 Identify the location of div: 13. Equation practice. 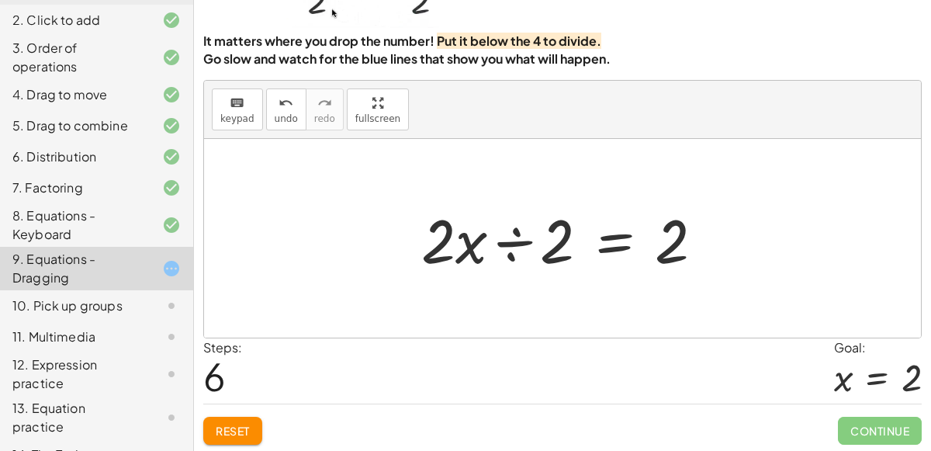
(74, 417).